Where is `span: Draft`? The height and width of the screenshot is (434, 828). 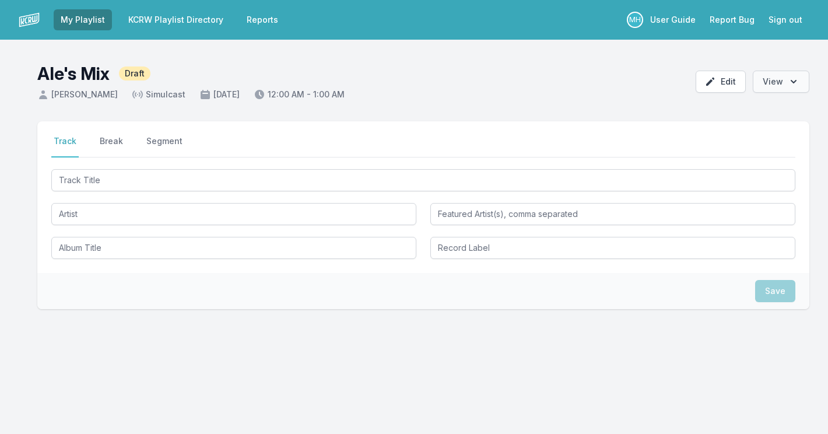 span: Draft is located at coordinates (135, 73).